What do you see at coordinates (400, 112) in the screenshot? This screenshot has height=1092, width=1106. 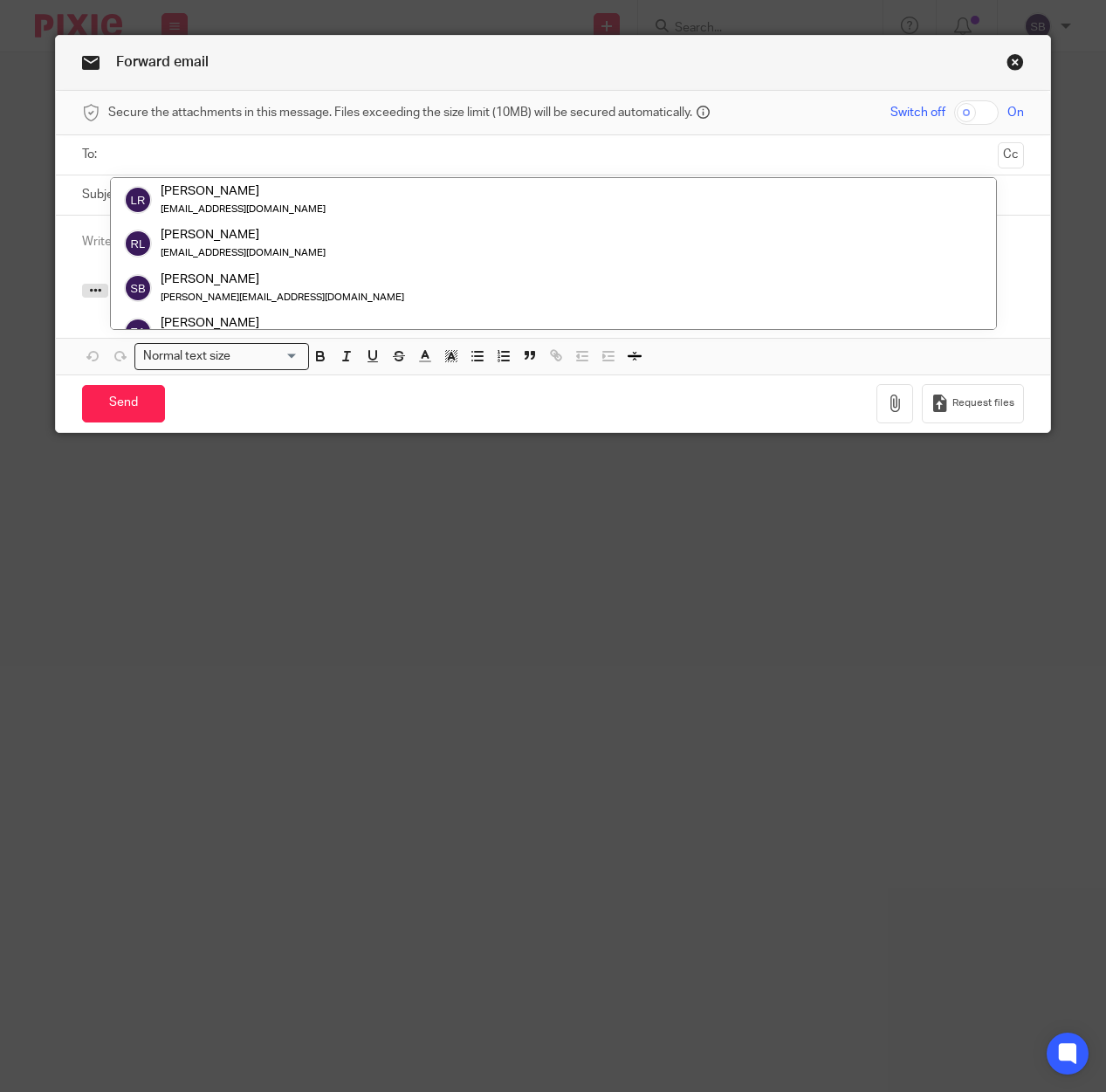 I see `span: Secure the attachments in this message. Files exceeding the size limit (10MB) will be secured aut...` at bounding box center [400, 112].